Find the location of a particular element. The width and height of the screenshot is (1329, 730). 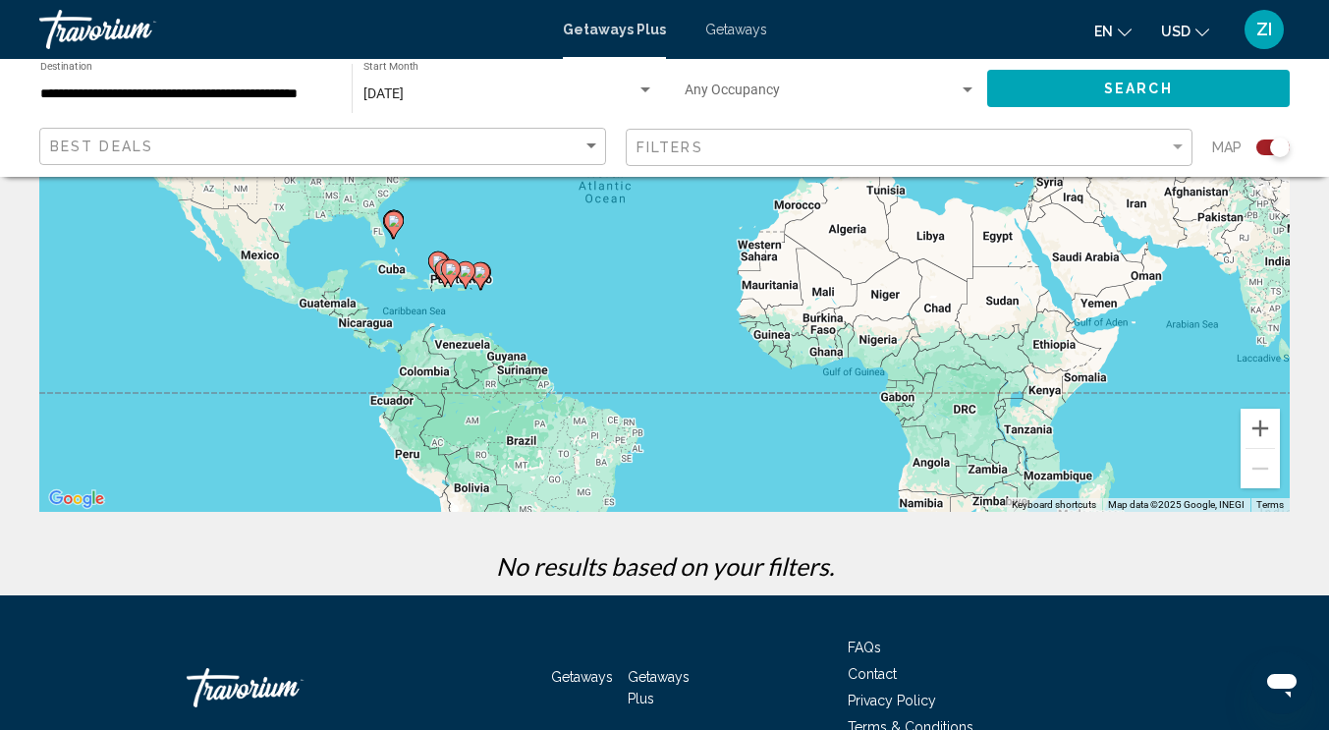

span: USD is located at coordinates (1176, 31).